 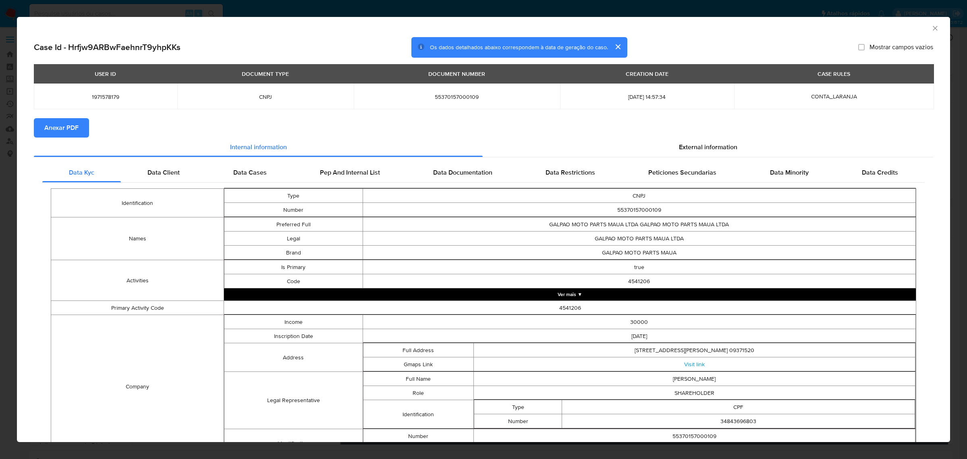 What do you see at coordinates (293, 400) in the screenshot?
I see `td: Legal Representative` at bounding box center [293, 400].